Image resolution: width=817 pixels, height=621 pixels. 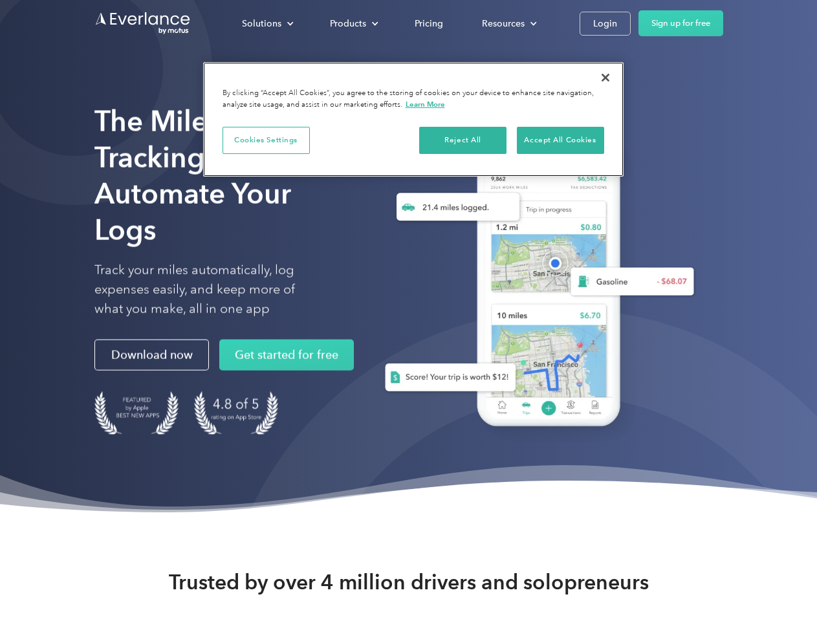 I want to click on div: Privacy, so click(x=414, y=119).